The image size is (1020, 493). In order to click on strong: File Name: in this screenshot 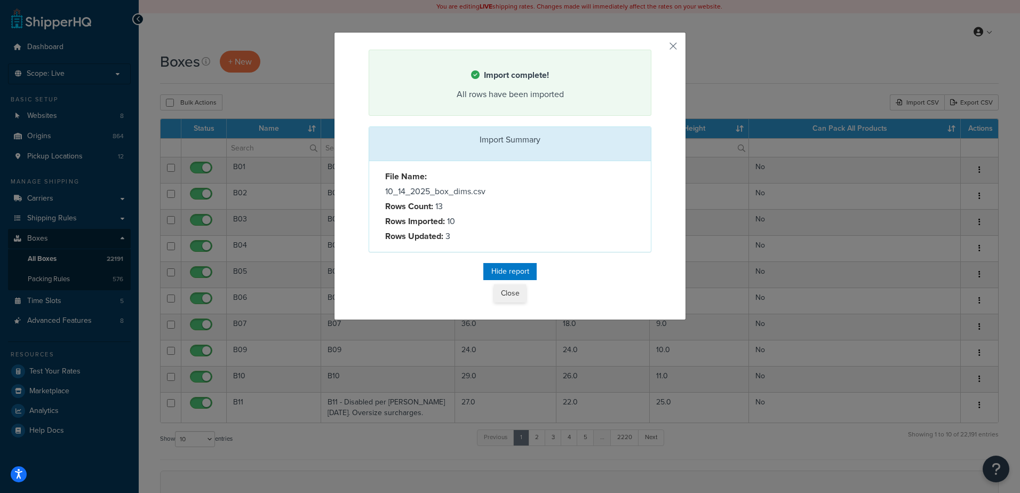, I will do `click(406, 176)`.